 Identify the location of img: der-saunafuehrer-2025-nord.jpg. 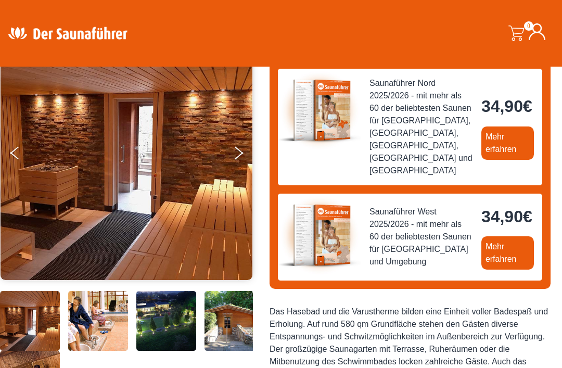
(319, 110).